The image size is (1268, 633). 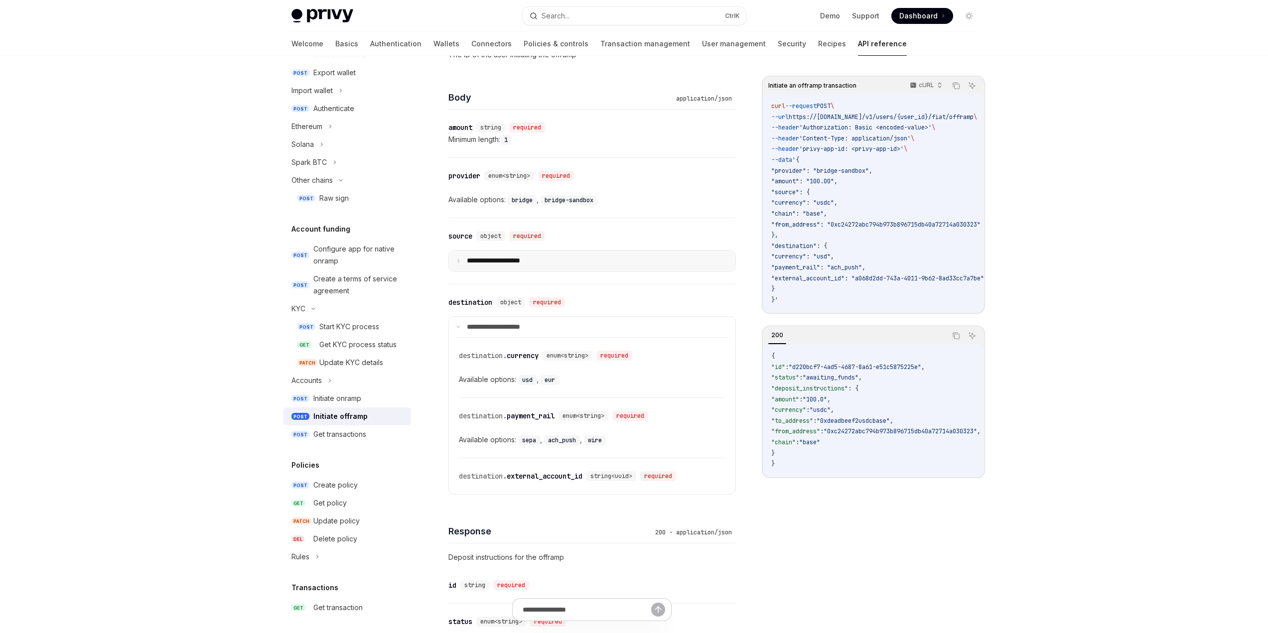 I want to click on div: Start KYC process, so click(x=349, y=327).